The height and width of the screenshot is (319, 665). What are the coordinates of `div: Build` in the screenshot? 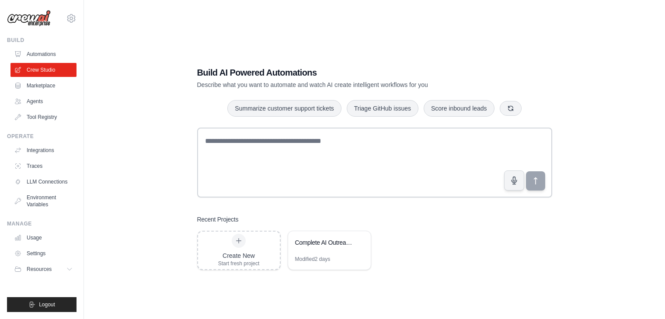 It's located at (42, 40).